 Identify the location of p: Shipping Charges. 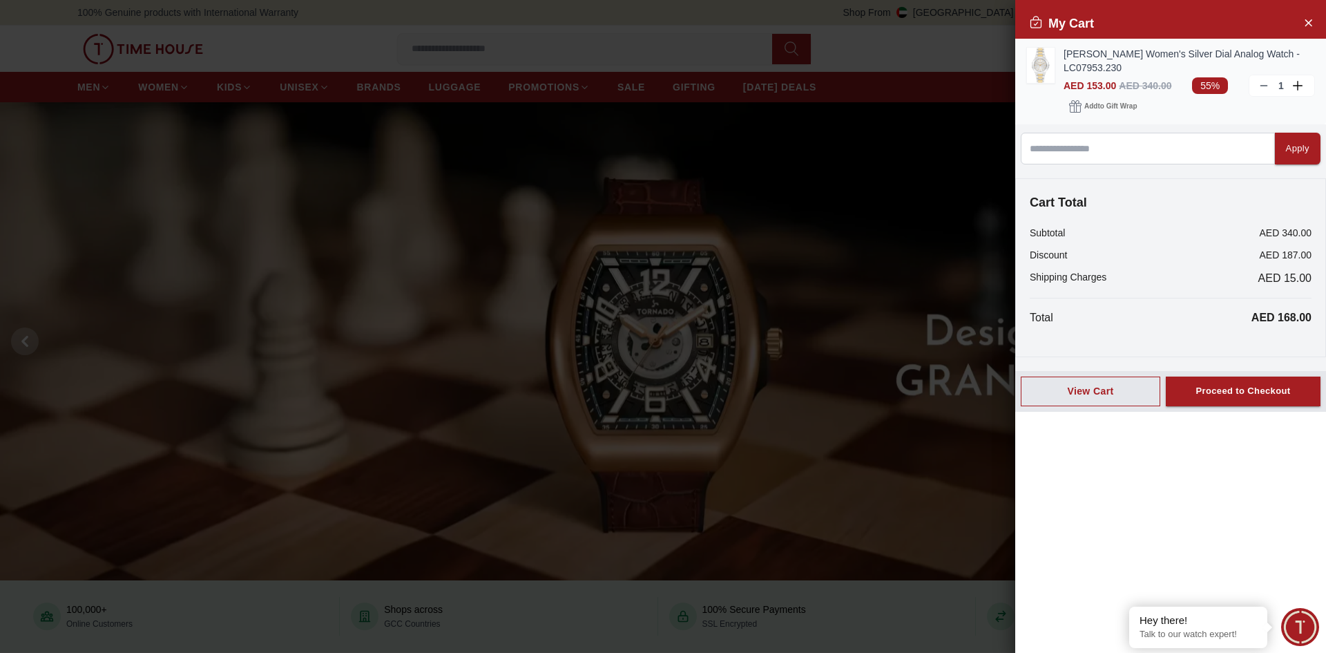
(1068, 278).